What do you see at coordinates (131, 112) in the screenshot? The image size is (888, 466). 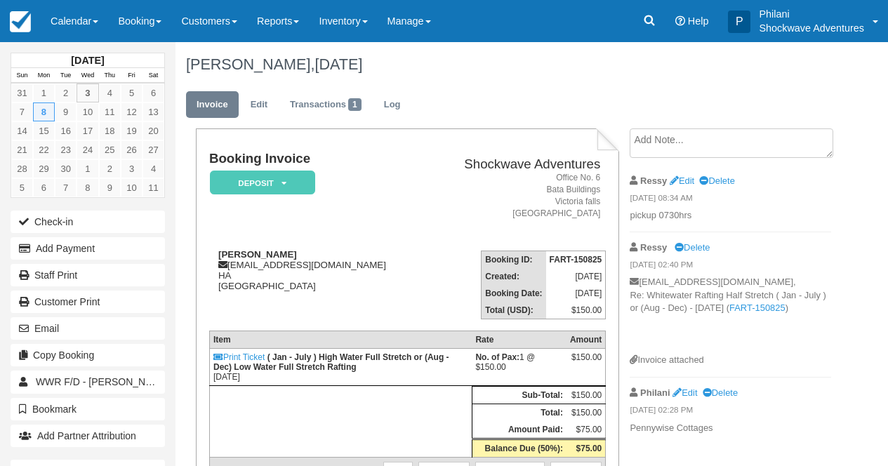 I see `a: 12` at bounding box center [131, 112].